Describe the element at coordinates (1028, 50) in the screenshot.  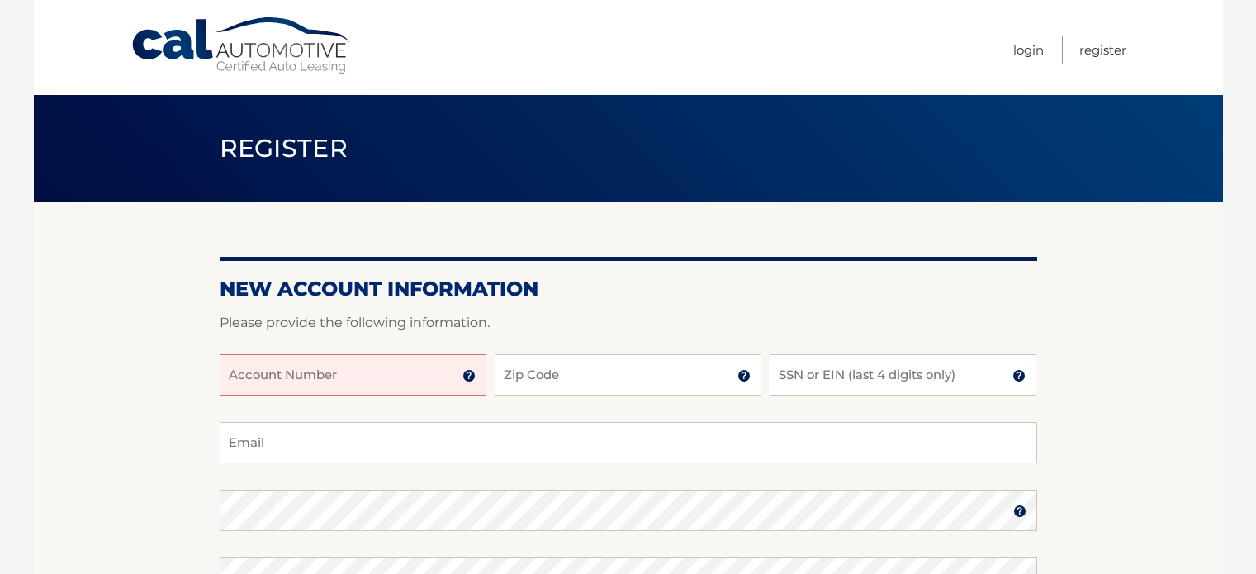
I see `a: Login` at that location.